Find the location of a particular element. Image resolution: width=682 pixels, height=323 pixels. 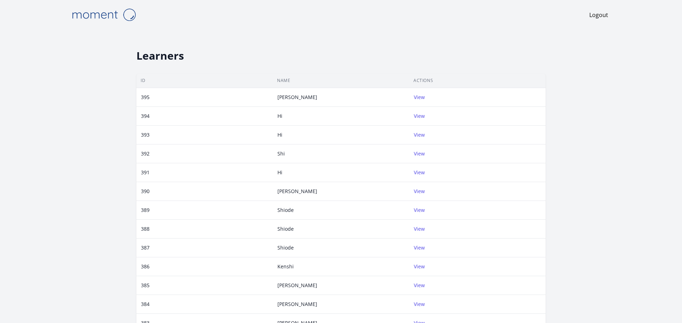

div: 384 is located at coordinates (145, 304).